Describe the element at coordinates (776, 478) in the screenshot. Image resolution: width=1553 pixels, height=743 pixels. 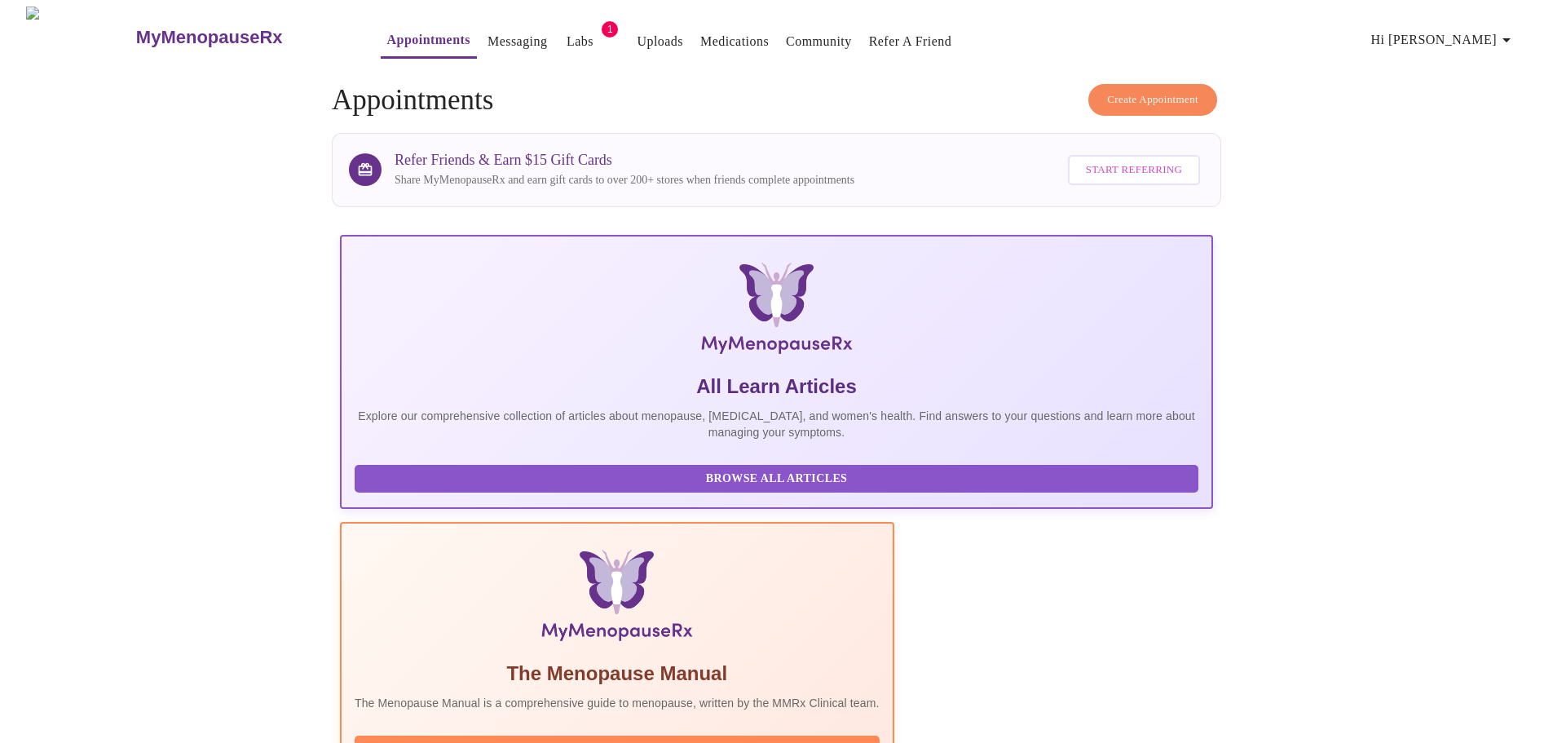
I see `button: Browse All Articles` at that location.